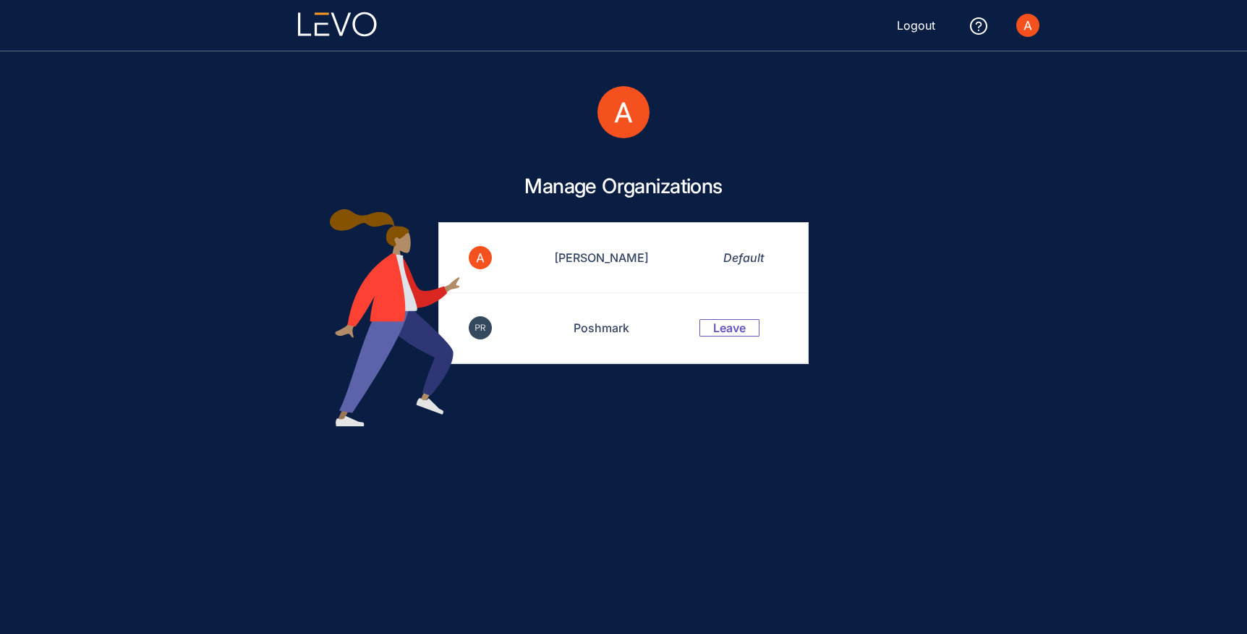 The height and width of the screenshot is (634, 1247). What do you see at coordinates (916, 25) in the screenshot?
I see `button: Logout` at bounding box center [916, 25].